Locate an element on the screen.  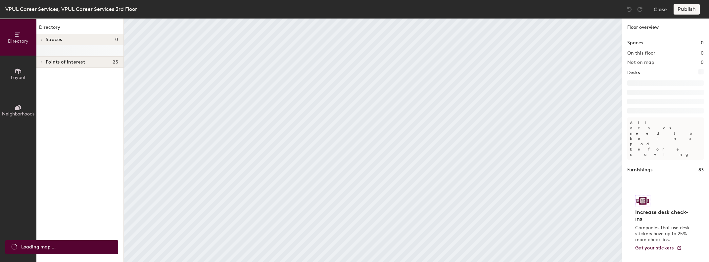
h1: Spaces is located at coordinates (635, 43).